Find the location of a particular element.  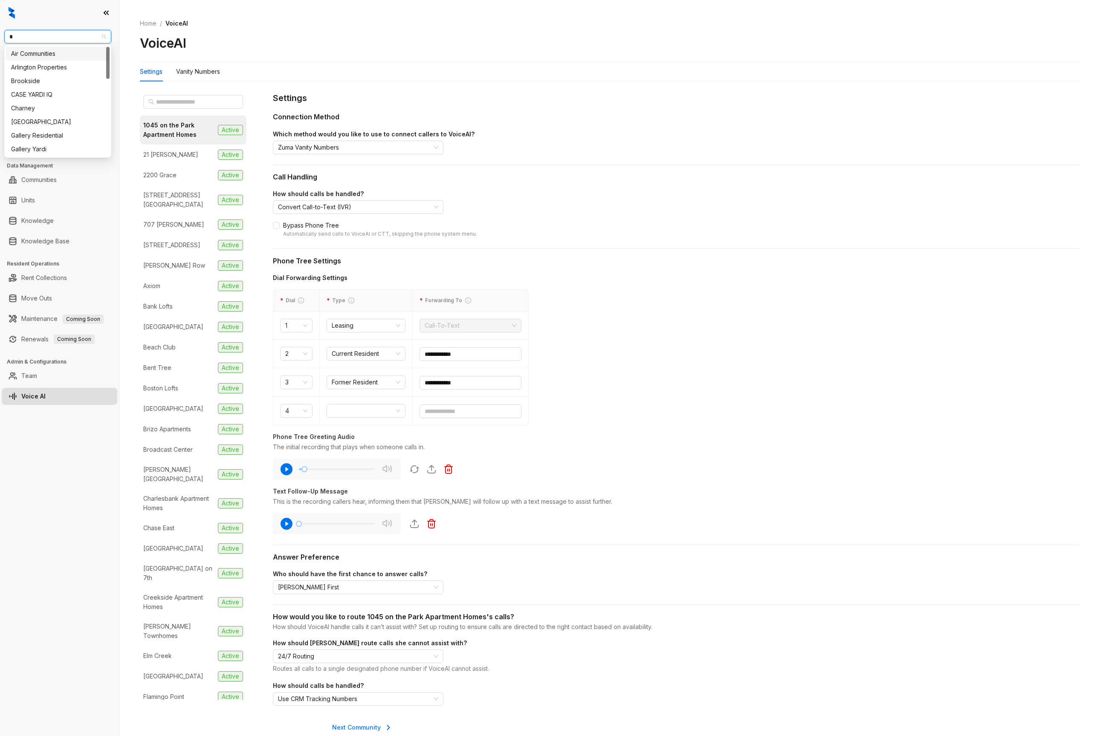

div: Connection Method is located at coordinates (676, 117).